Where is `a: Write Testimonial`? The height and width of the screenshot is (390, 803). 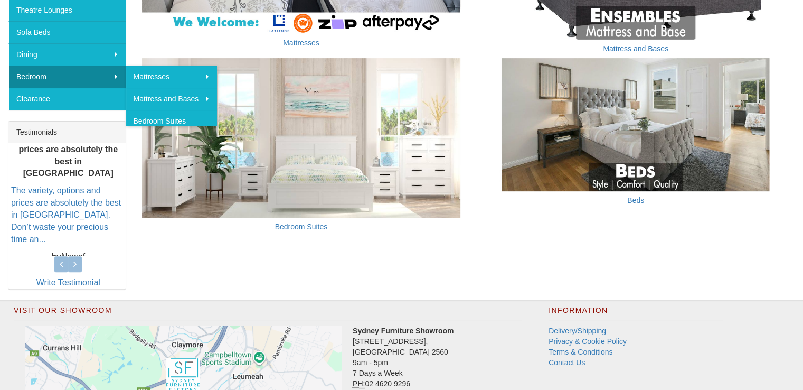 a: Write Testimonial is located at coordinates (68, 282).